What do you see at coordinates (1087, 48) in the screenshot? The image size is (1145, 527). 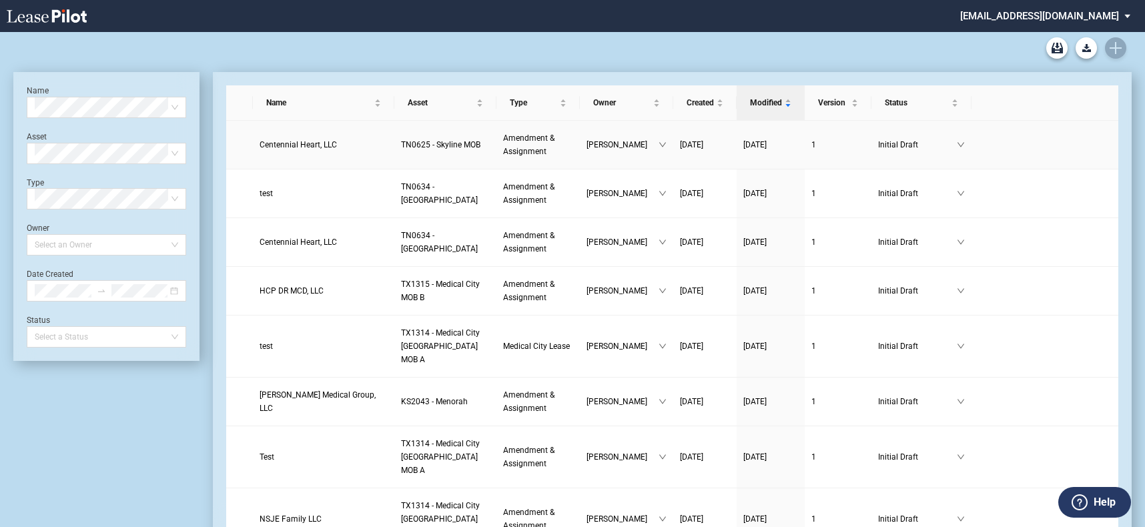 I see `md-menu: Download Blank Form List` at bounding box center [1087, 48].